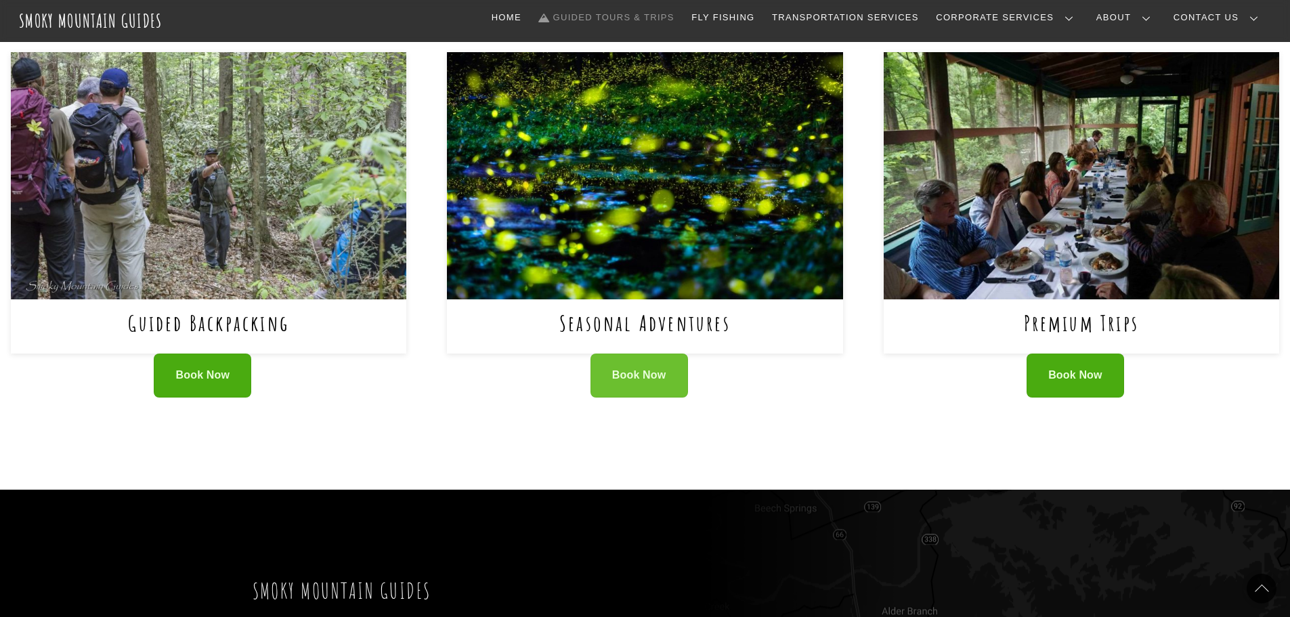 The width and height of the screenshot is (1290, 617). Describe the element at coordinates (1218, 18) in the screenshot. I see `a: Contact Us` at that location.